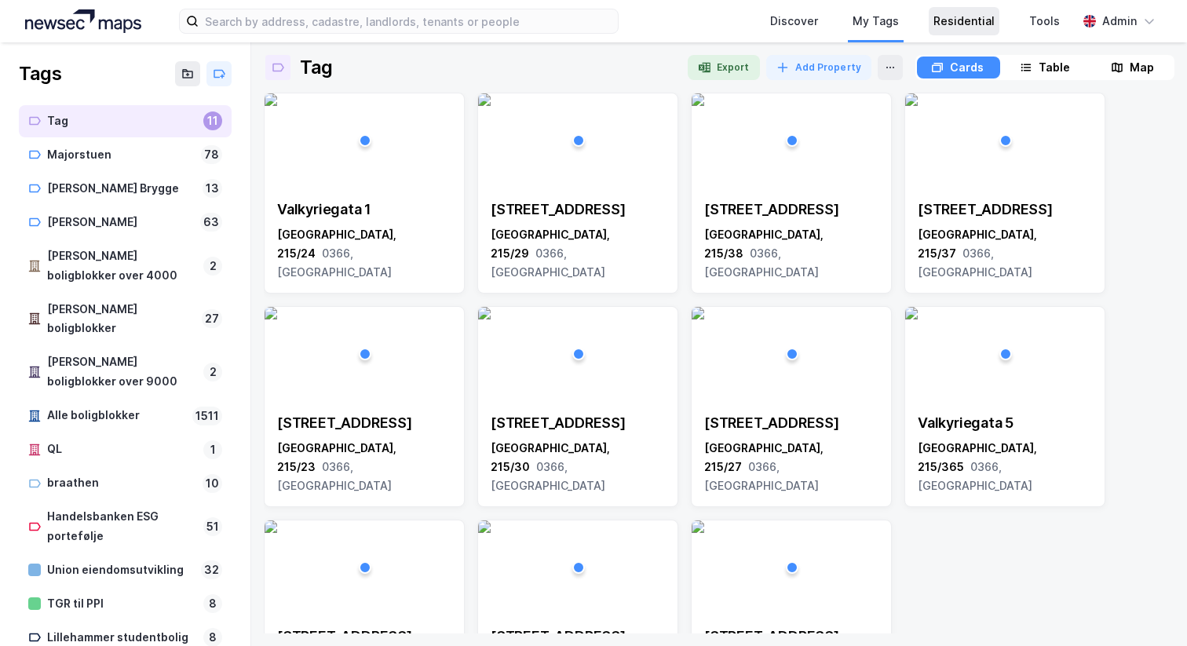 The image size is (1187, 646). I want to click on div: 13, so click(212, 188).